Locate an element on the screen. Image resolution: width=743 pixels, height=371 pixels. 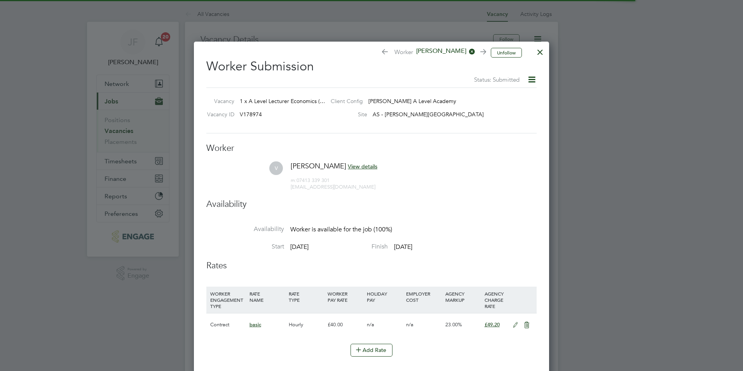
h3: Availability is located at coordinates (371, 204).